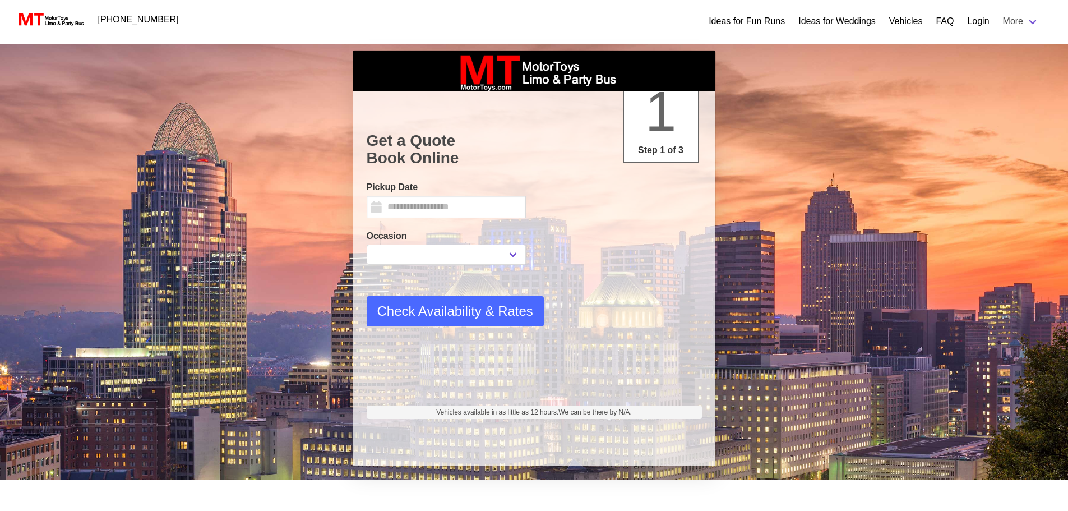 The image size is (1068, 511). Describe the element at coordinates (595, 412) in the screenshot. I see `span: We can be there by N/A.` at that location.